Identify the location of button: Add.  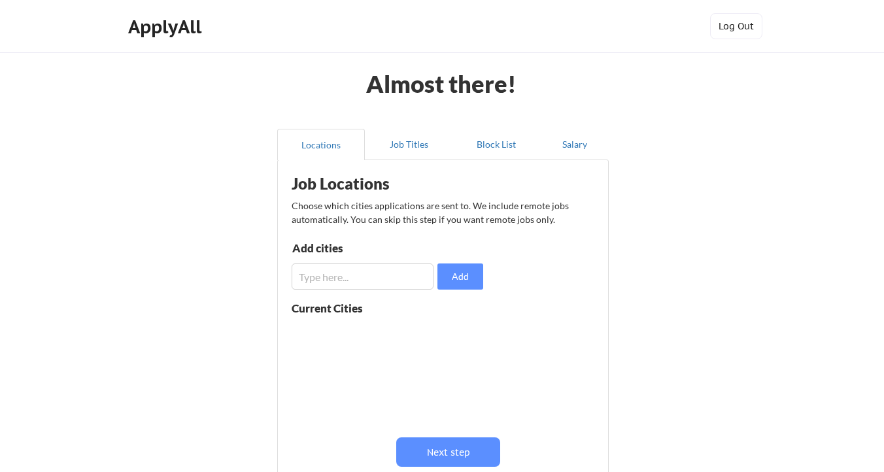
(460, 277).